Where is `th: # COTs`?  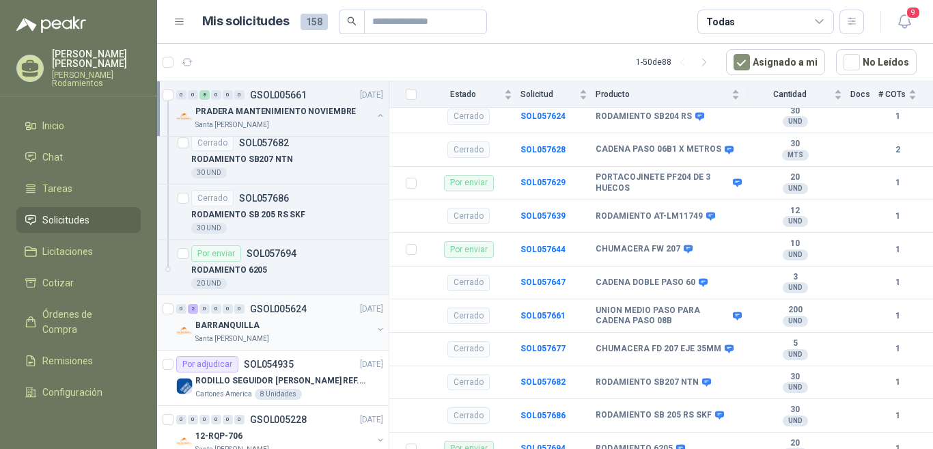 th: # COTs is located at coordinates (906, 94).